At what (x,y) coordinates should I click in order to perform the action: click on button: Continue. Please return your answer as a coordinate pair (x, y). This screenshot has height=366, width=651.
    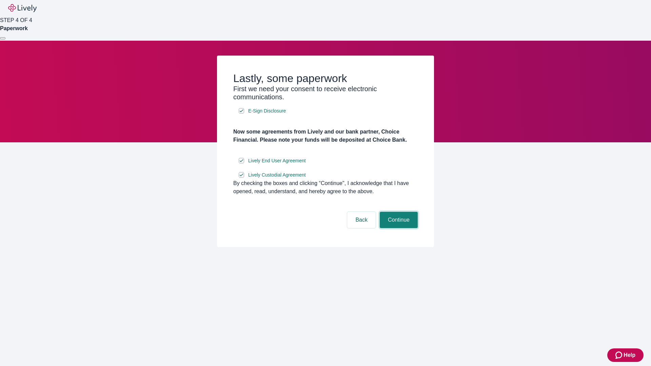
    Looking at the image, I should click on (399, 220).